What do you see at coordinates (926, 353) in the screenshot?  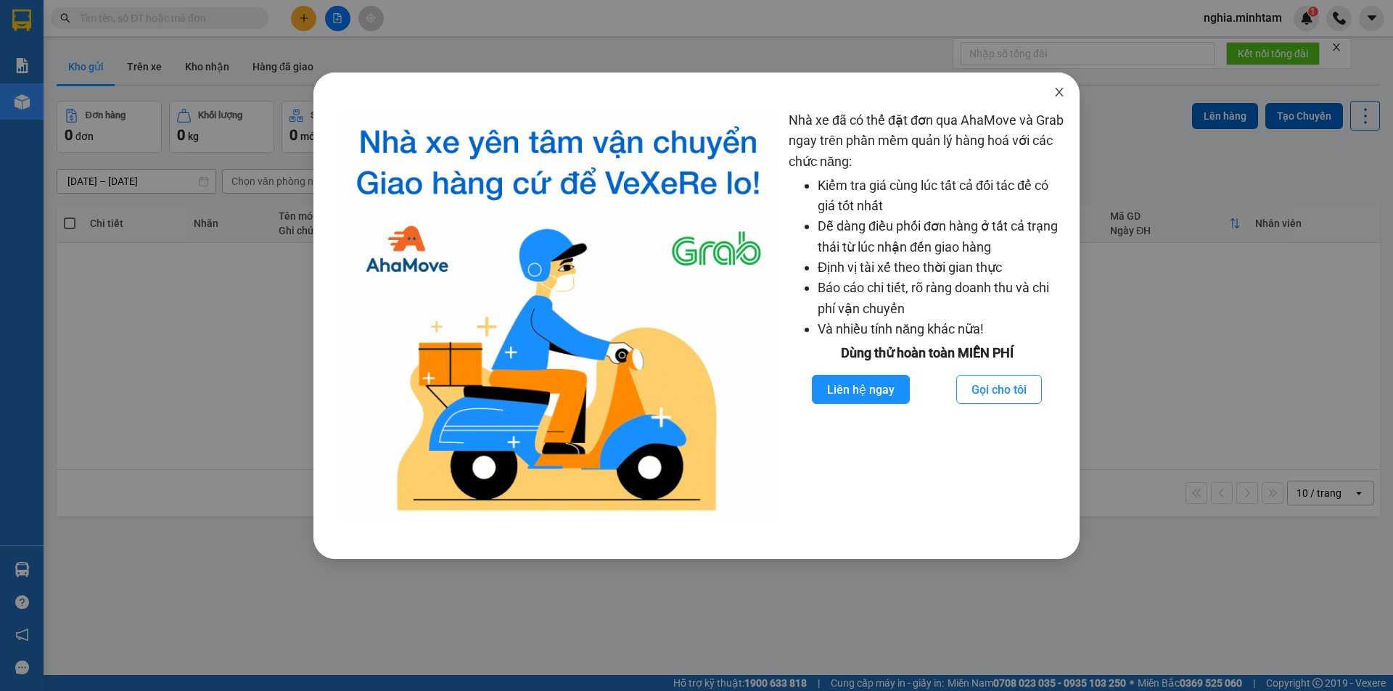 I see `div: Dùng thử hoàn toàn MIỄN PHÍ` at bounding box center [926, 353].